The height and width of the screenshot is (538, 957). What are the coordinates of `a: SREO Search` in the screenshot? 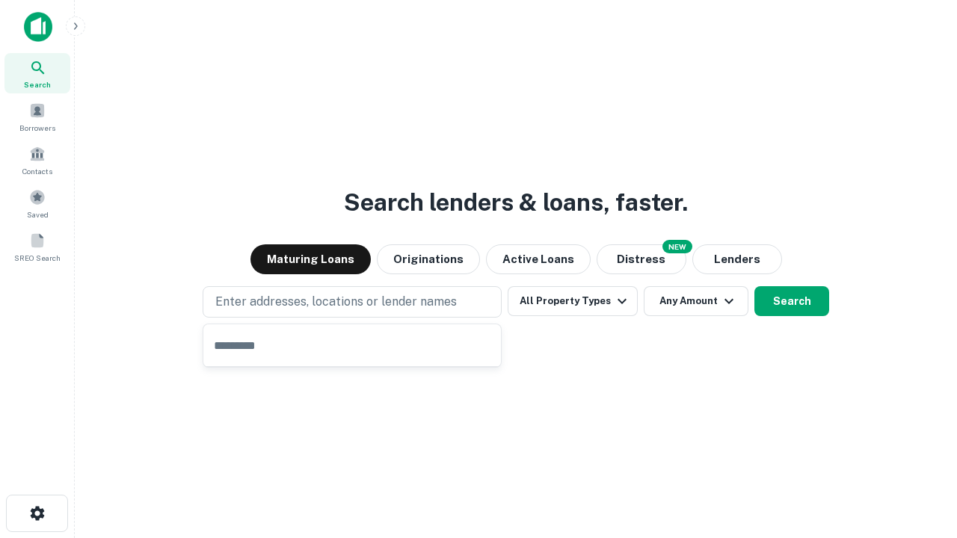 It's located at (37, 247).